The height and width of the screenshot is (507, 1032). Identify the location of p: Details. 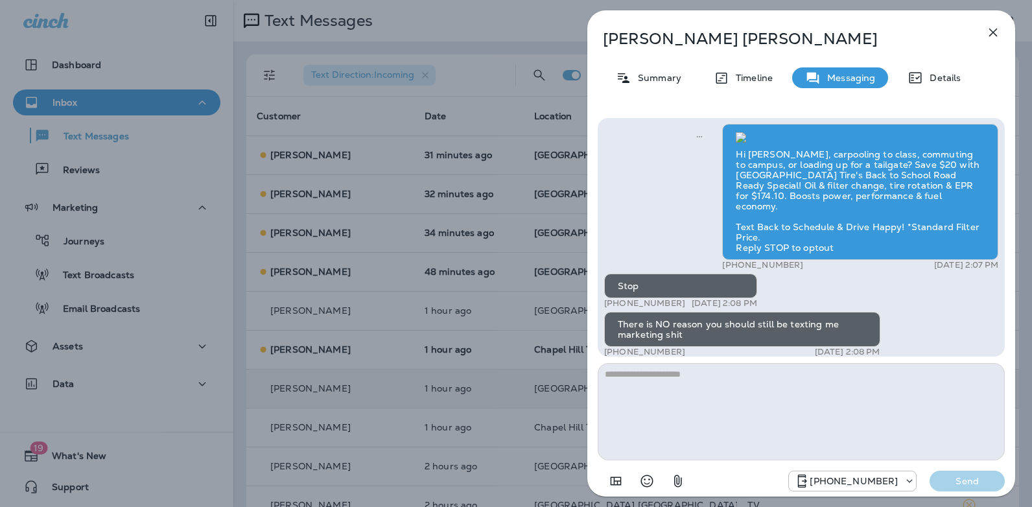
(942, 78).